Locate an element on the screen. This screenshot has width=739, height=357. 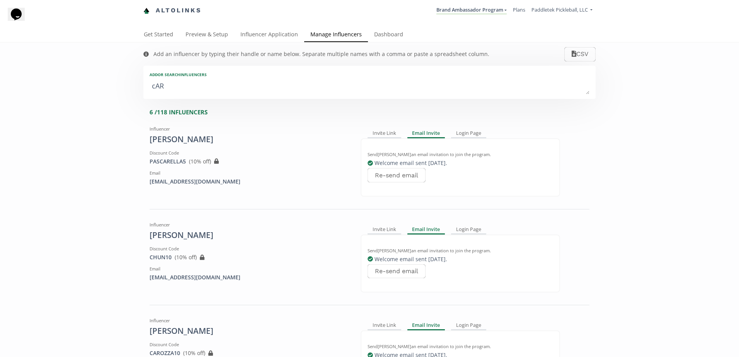
span: CHUN10 is located at coordinates (160, 257).